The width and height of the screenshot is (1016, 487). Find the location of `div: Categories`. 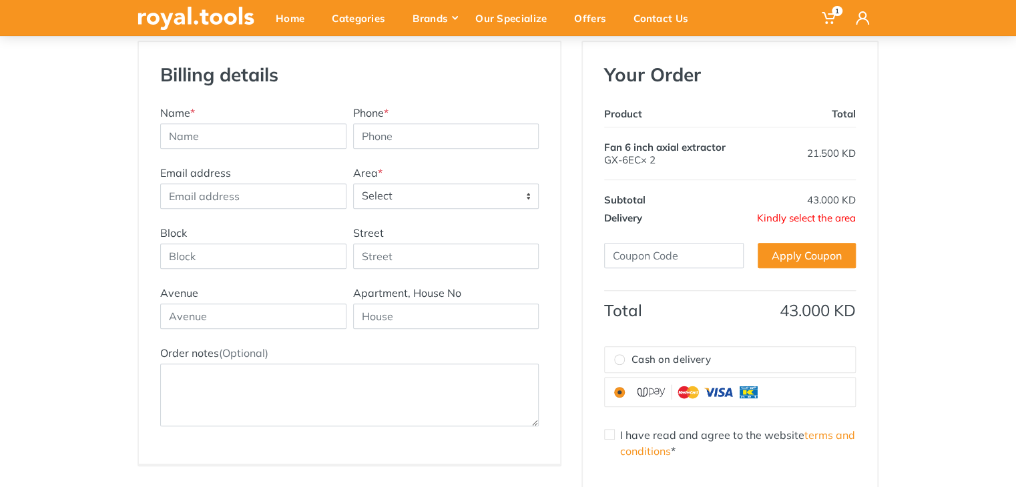

div: Categories is located at coordinates (362, 18).